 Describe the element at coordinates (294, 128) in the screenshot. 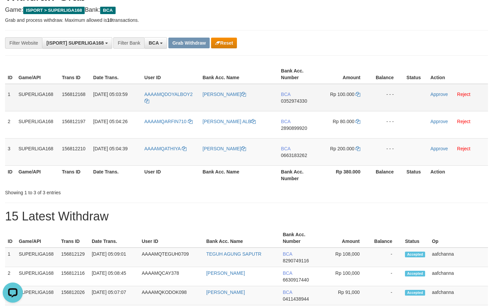

I see `span: Copy 2890899920 to clipboard` at that location.